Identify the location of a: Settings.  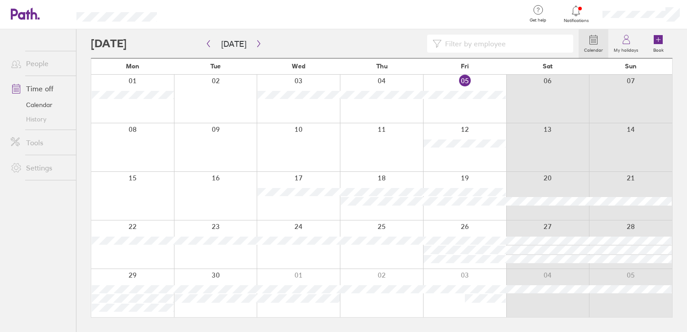
(40, 168).